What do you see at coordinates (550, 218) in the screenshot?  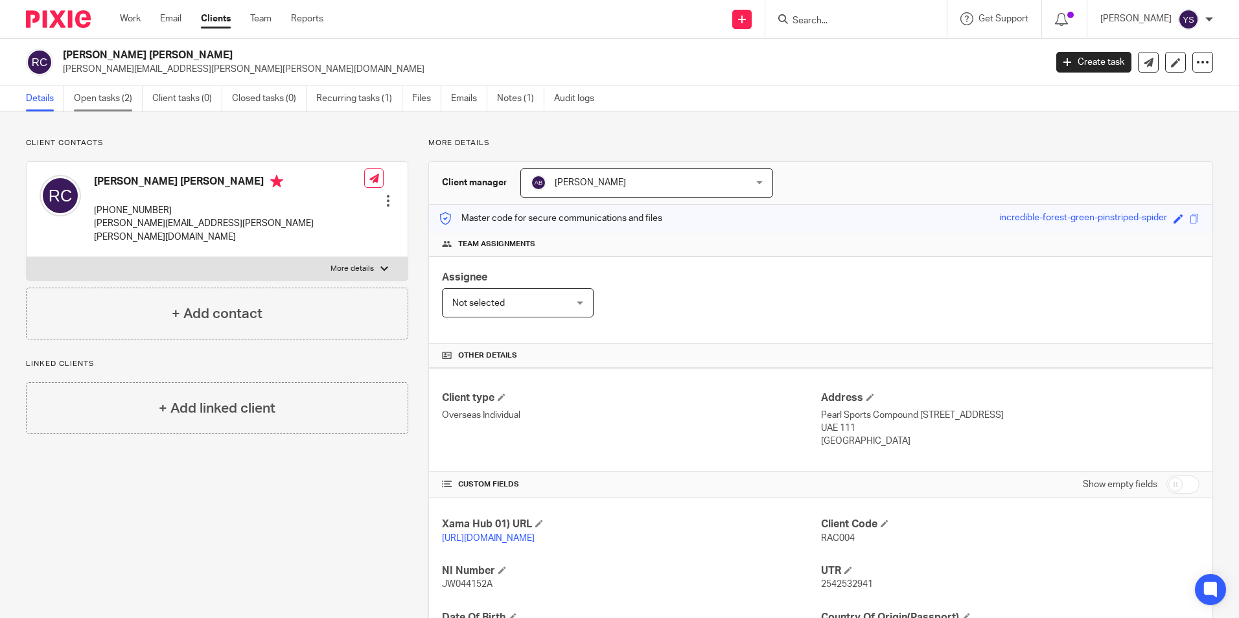 I see `p: Master code for secure communications and files` at bounding box center [550, 218].